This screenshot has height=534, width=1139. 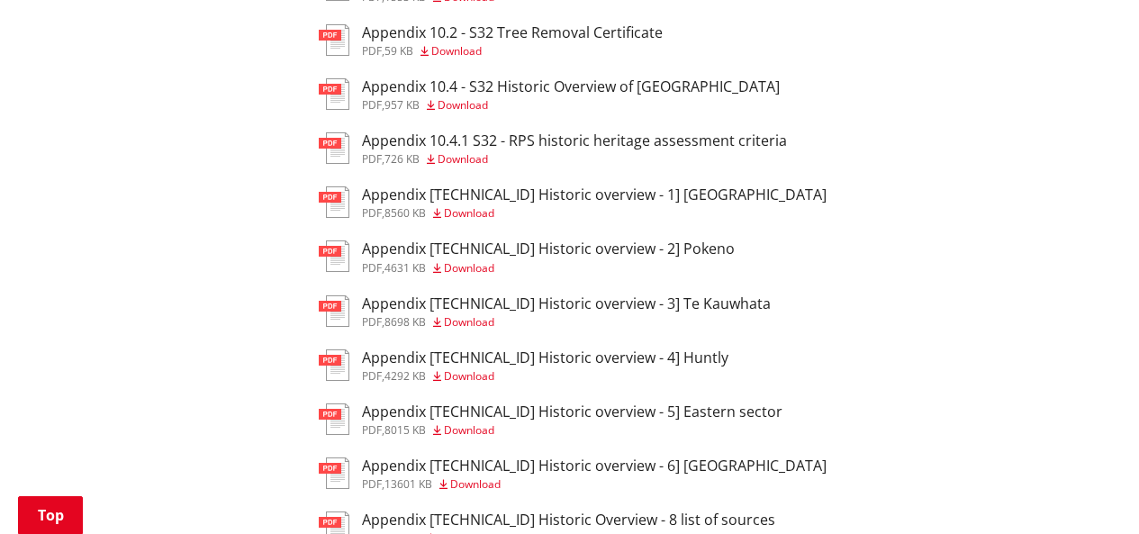 What do you see at coordinates (399, 50) in the screenshot?
I see `span: 59 KB` at bounding box center [399, 50].